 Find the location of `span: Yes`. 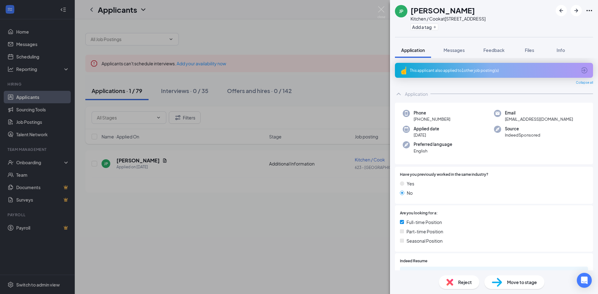

span: Yes is located at coordinates (410, 184).